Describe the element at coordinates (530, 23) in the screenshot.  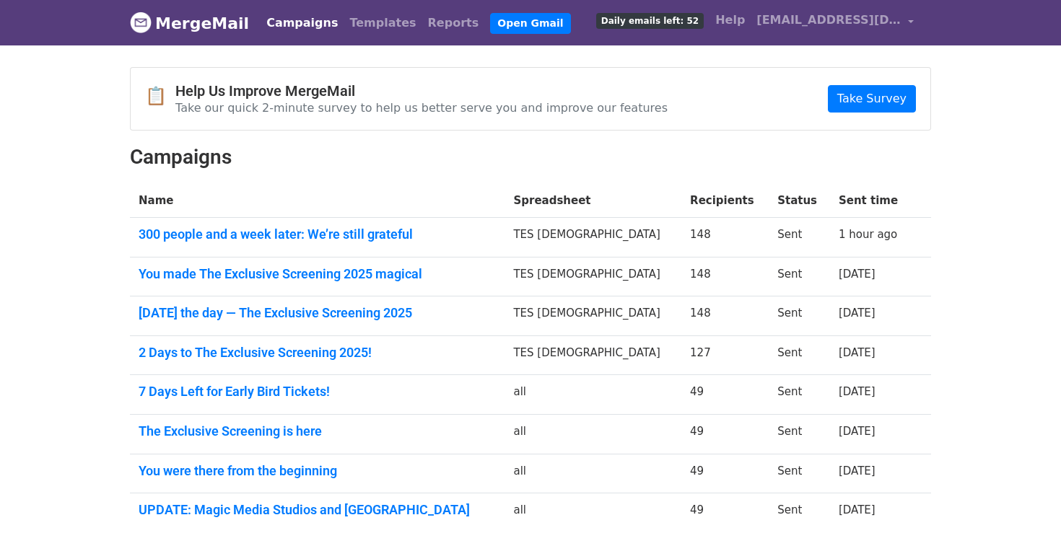
I see `a: Open Gmail` at that location.